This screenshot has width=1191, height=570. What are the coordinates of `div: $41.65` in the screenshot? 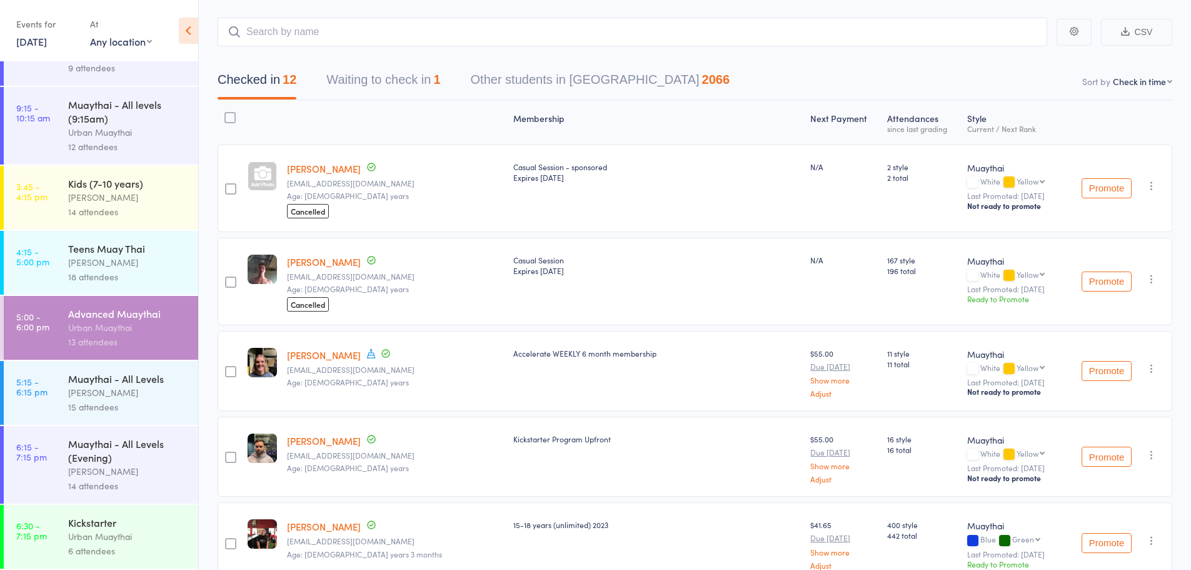 It's located at (844, 543).